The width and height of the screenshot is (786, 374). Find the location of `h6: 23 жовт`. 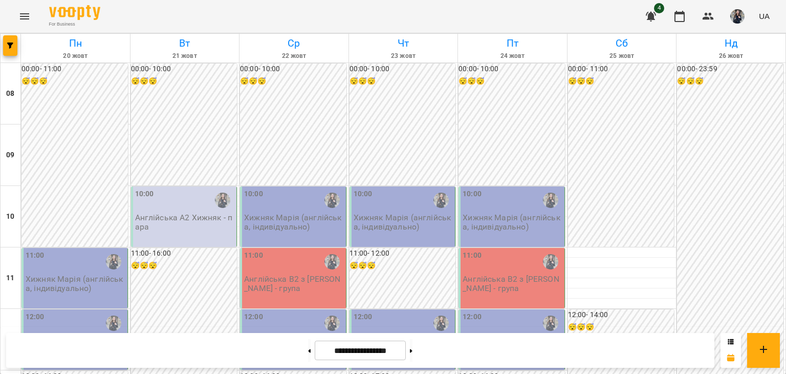

h6: 23 жовт is located at coordinates (403, 56).